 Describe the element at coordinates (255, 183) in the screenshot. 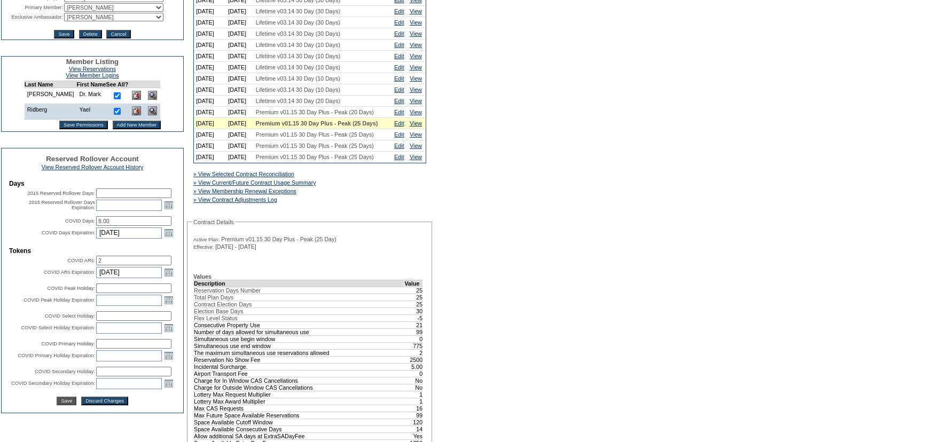

I see `a: » View Current/Future Contract Usage Summary` at that location.